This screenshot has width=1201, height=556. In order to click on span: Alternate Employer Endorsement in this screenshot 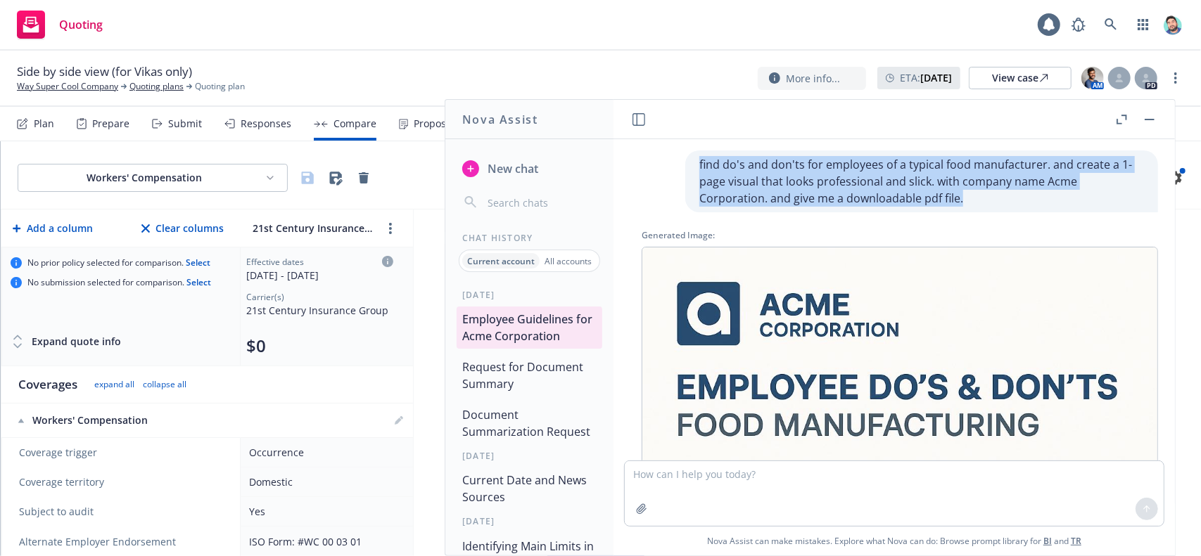, I will do `click(97, 542)`.